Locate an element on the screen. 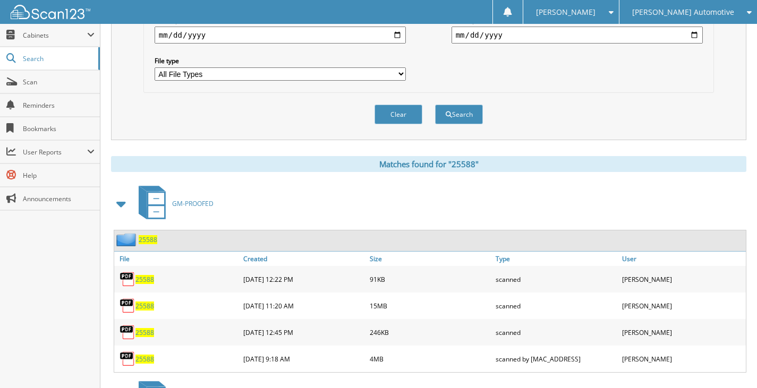 This screenshot has width=757, height=388. a: Type is located at coordinates (556, 259).